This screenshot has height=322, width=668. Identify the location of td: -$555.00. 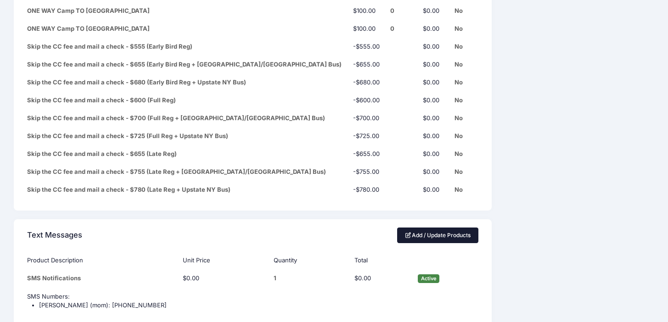
(367, 46).